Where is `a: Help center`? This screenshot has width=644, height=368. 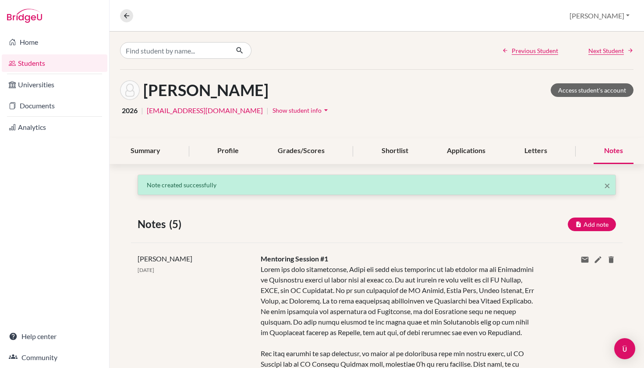 a: Help center is located at coordinates (54, 336).